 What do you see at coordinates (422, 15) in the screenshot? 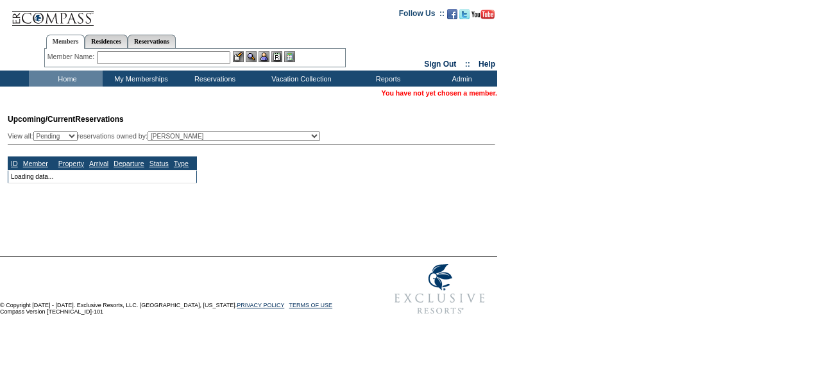
I see `td: Follow Us ::` at bounding box center [422, 15].